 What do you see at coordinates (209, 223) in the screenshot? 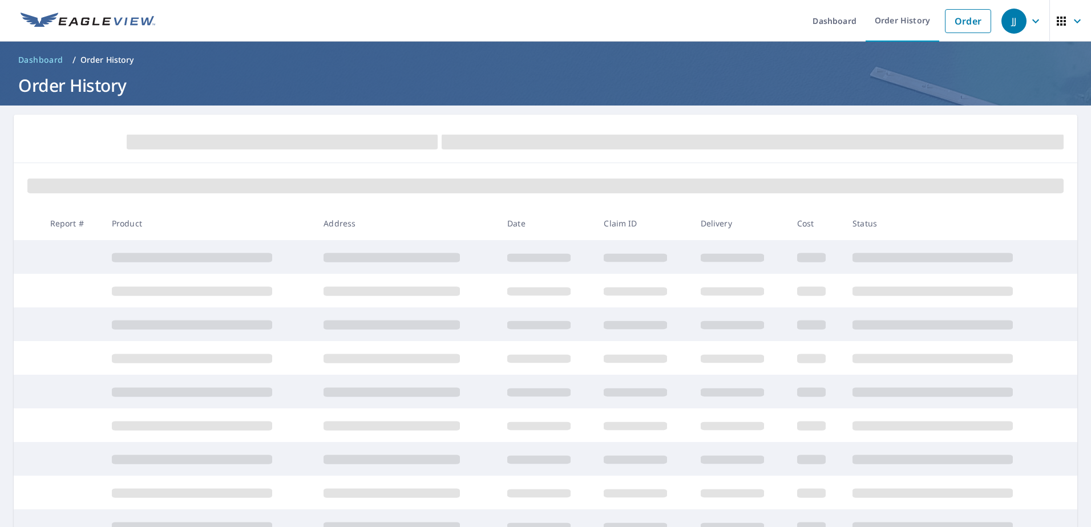
I see `th: Product` at bounding box center [209, 223].